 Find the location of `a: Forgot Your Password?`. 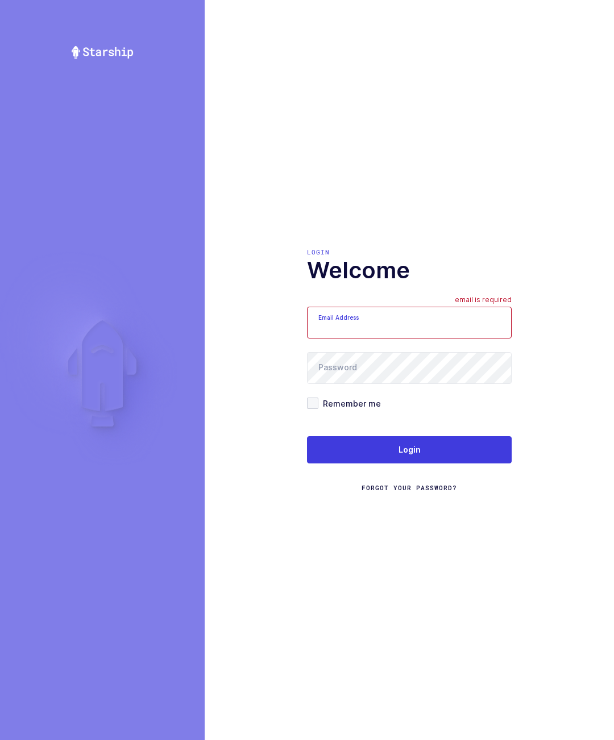

a: Forgot Your Password? is located at coordinates (409, 488).